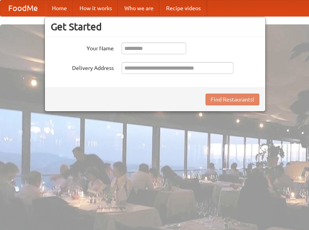 The image size is (309, 230). I want to click on label: Delivery Address, so click(82, 67).